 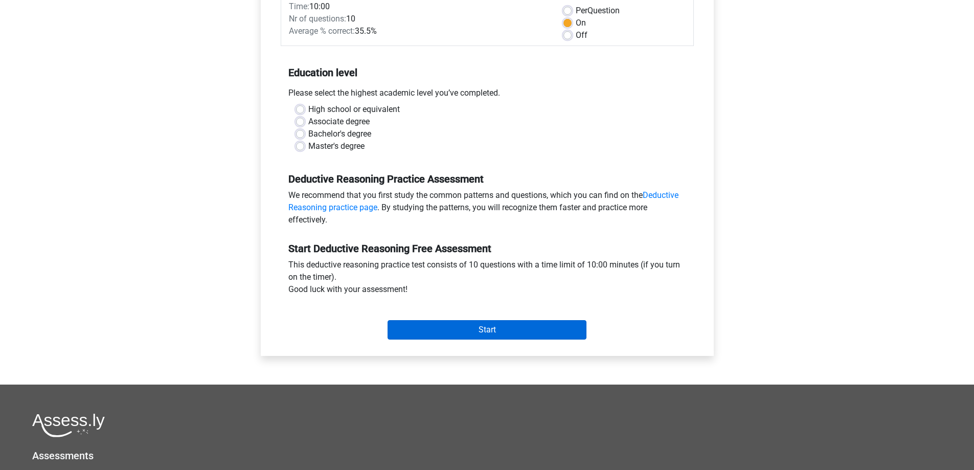 What do you see at coordinates (598, 11) in the screenshot?
I see `label: Question` at bounding box center [598, 11].